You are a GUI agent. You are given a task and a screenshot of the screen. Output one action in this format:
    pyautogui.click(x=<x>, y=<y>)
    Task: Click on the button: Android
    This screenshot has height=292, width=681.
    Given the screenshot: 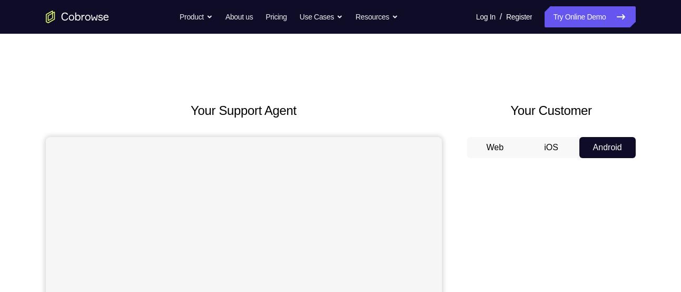 What is the action you would take?
    pyautogui.click(x=607, y=148)
    